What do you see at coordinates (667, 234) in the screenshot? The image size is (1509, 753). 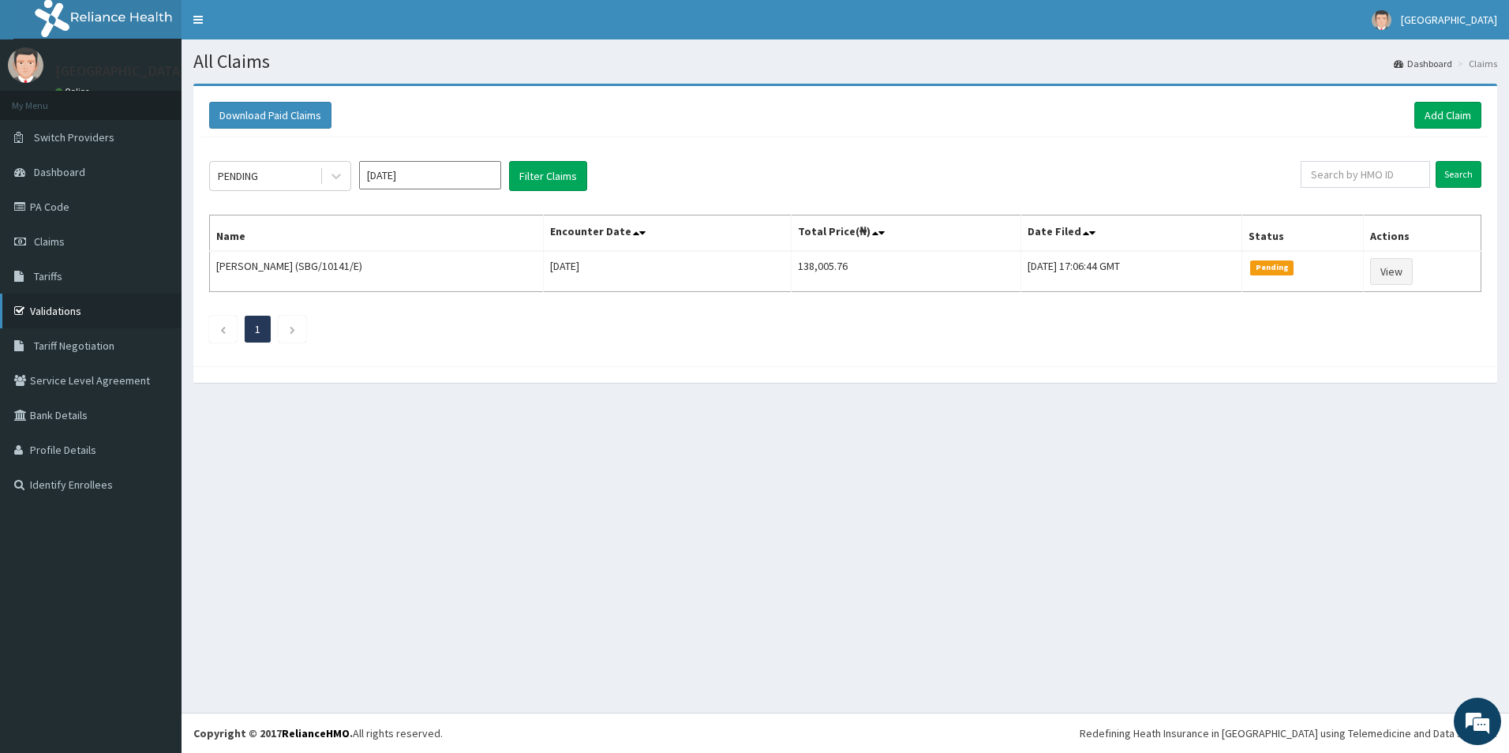 I see `th: Encounter Date` at bounding box center [667, 234].